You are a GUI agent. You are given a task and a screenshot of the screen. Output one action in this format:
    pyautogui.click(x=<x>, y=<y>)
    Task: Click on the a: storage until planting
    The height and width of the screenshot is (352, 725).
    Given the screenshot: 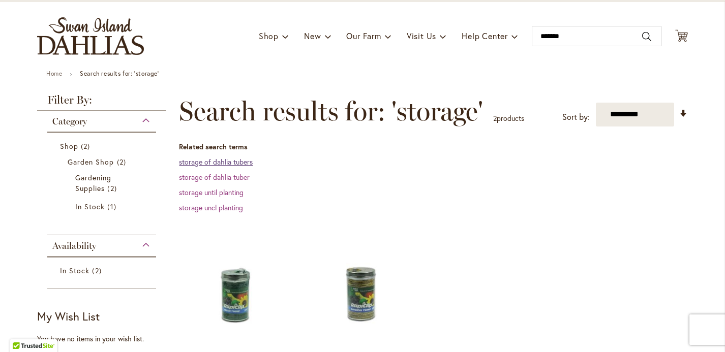 What is the action you would take?
    pyautogui.click(x=211, y=192)
    